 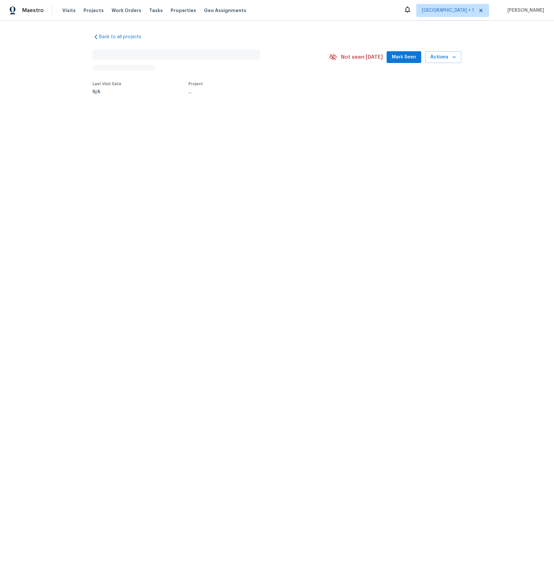 What do you see at coordinates (124, 37) in the screenshot?
I see `a: Back to all projects` at bounding box center [124, 37].